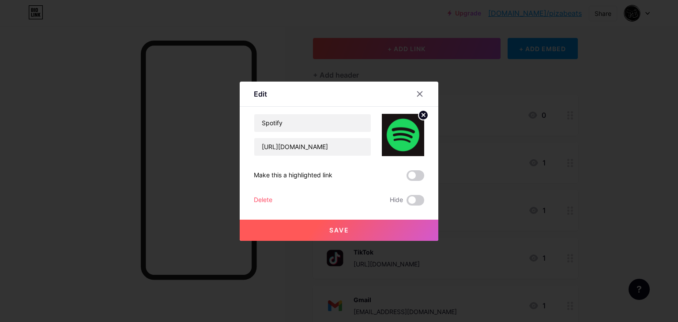 The width and height of the screenshot is (678, 322). I want to click on button: Save, so click(339, 230).